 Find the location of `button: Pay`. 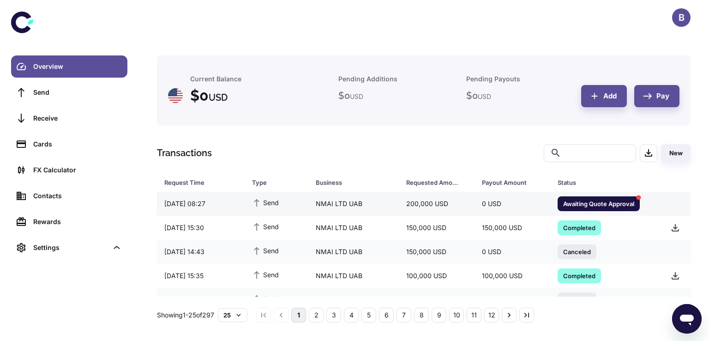

button: Pay is located at coordinates (657, 96).